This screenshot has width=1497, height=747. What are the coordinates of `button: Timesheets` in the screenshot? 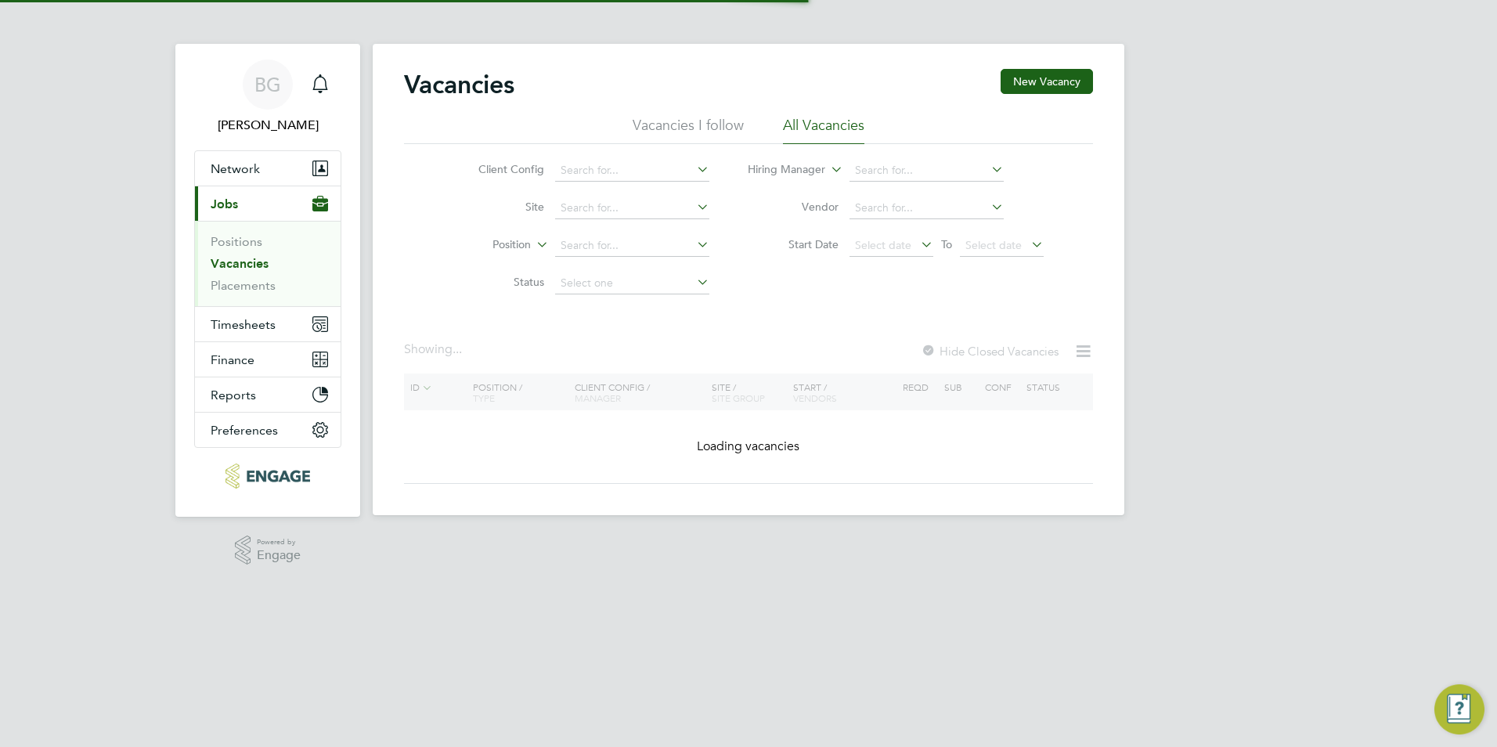 It's located at (268, 324).